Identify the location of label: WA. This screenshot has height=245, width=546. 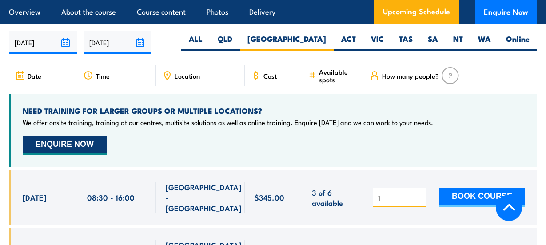
(484, 42).